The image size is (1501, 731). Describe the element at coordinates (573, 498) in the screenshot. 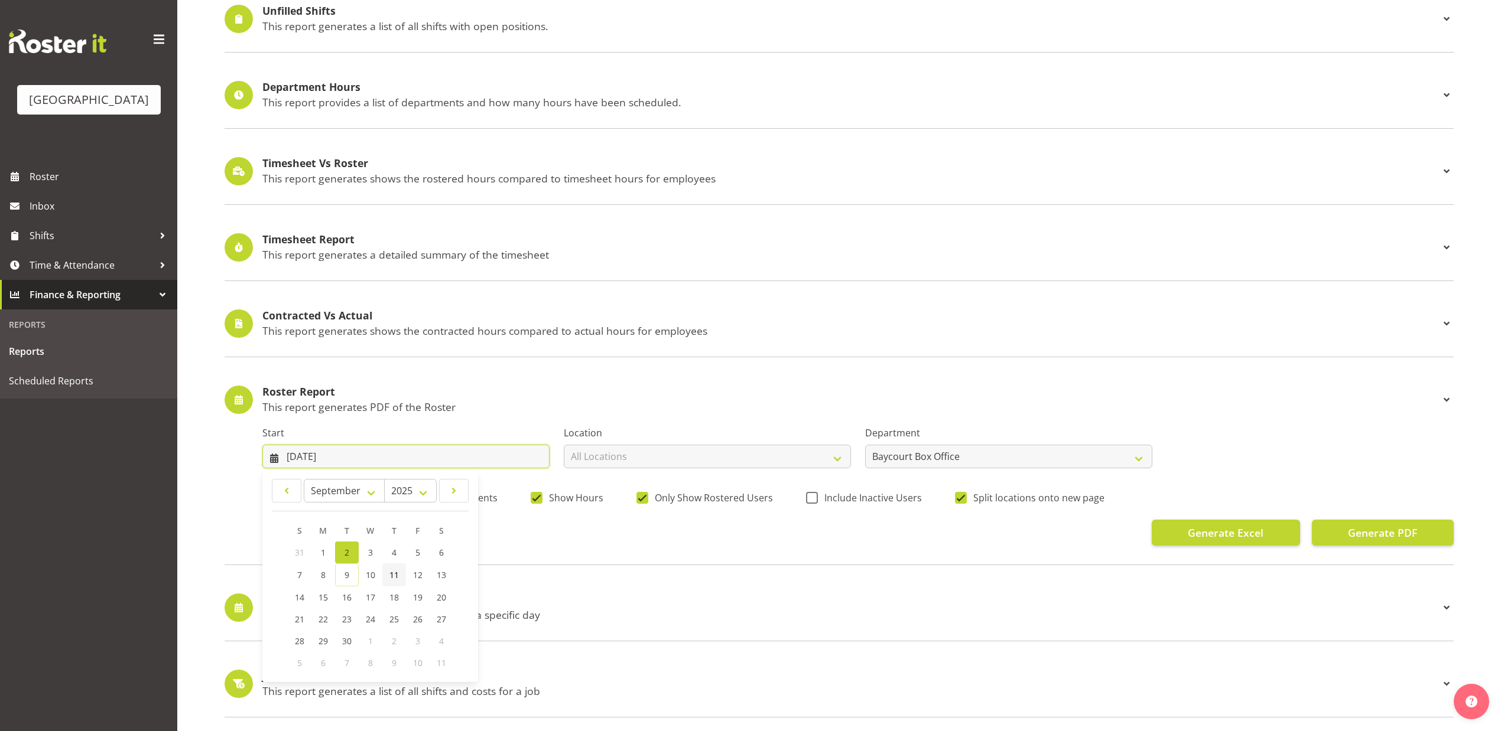

I see `span: Show Hours` at that location.